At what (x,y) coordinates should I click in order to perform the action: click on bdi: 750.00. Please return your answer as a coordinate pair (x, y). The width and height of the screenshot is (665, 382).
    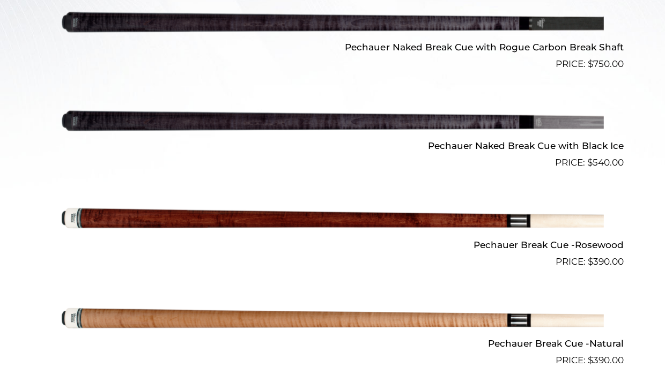
    Looking at the image, I should click on (605, 64).